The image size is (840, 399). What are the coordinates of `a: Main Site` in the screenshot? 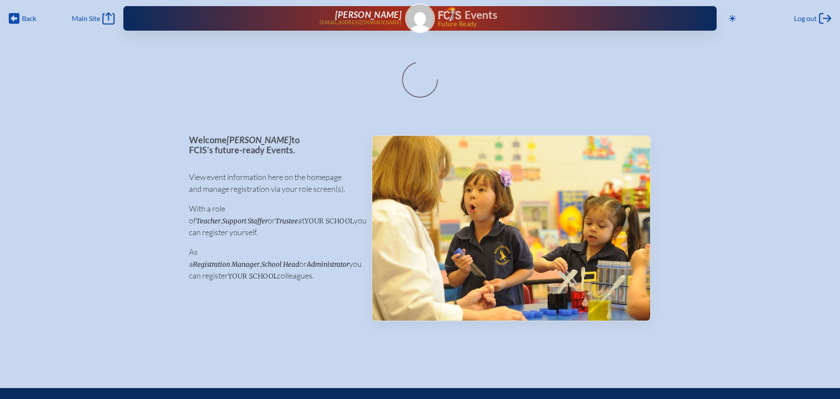 It's located at (93, 18).